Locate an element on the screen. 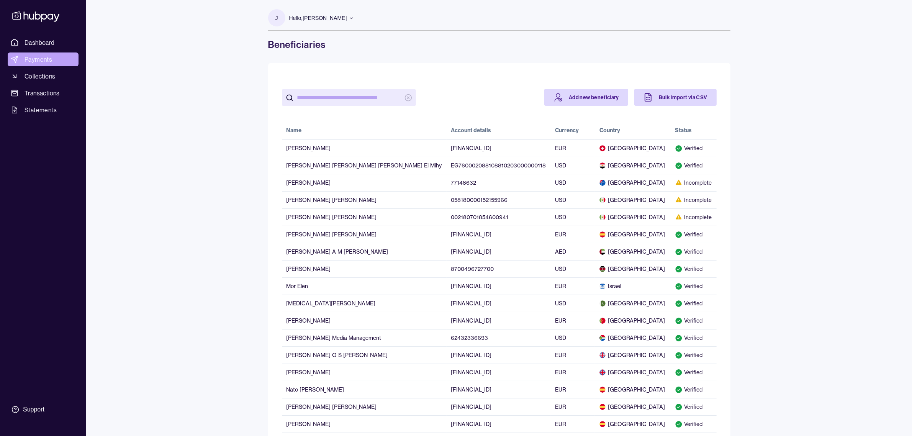  span: Collections is located at coordinates (40, 76).